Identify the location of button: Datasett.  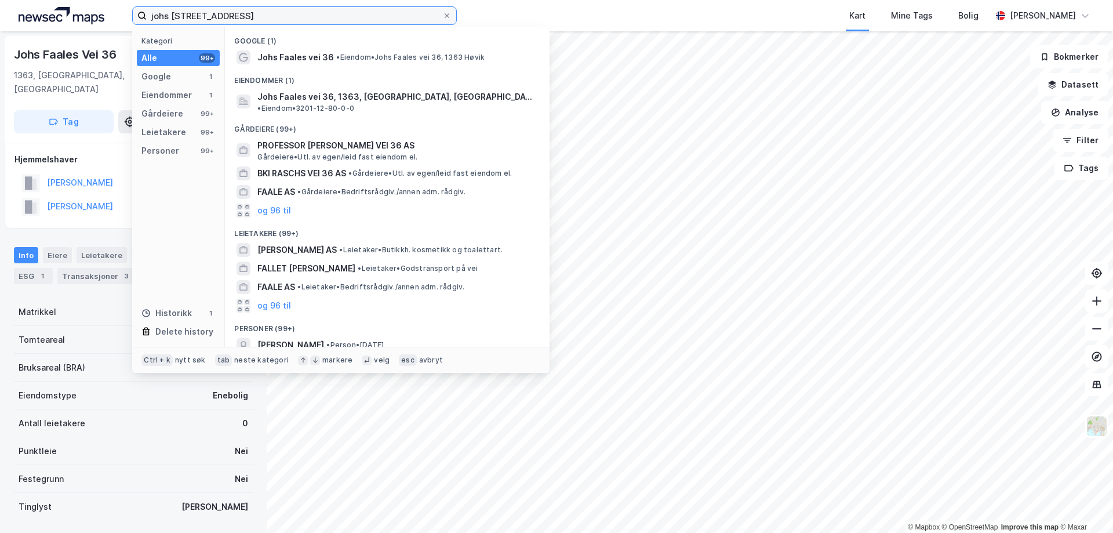
(1073, 85).